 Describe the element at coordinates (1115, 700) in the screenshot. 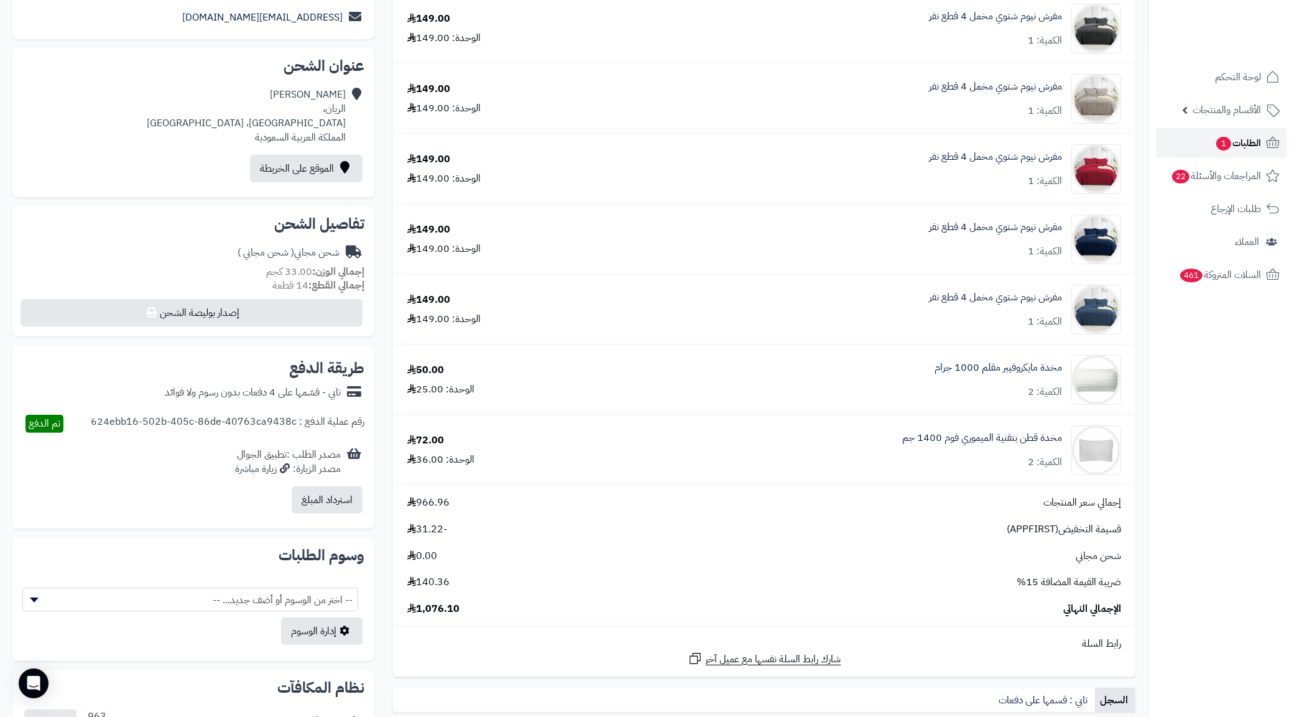

I see `a: السجل` at that location.